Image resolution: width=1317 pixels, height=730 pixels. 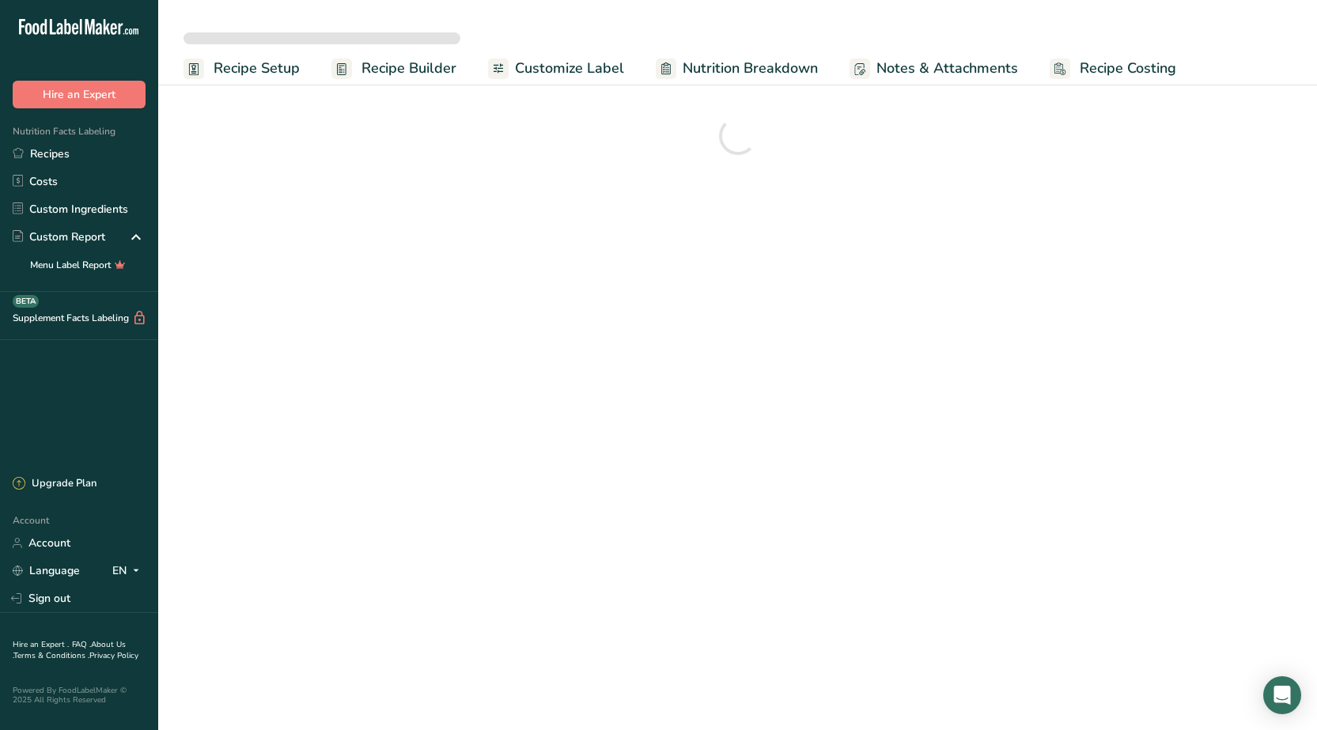 I want to click on button: Hire an Expert, so click(x=79, y=94).